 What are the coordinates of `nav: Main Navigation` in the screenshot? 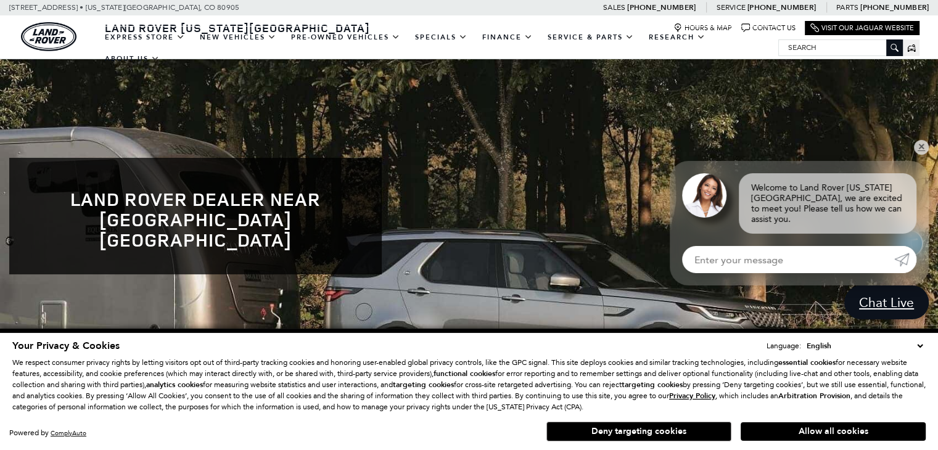 It's located at (438, 48).